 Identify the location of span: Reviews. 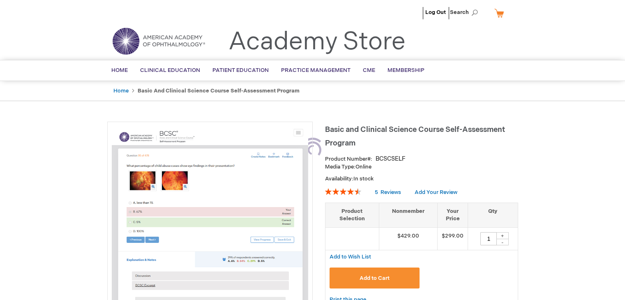
(391, 192).